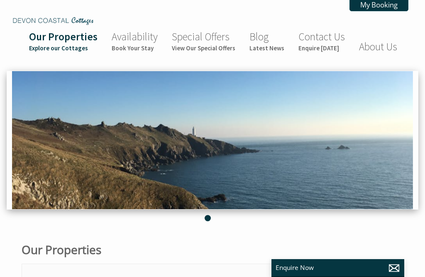 This screenshot has width=425, height=277. What do you see at coordinates (204, 48) in the screenshot?
I see `small: View Our Special Offers` at bounding box center [204, 48].